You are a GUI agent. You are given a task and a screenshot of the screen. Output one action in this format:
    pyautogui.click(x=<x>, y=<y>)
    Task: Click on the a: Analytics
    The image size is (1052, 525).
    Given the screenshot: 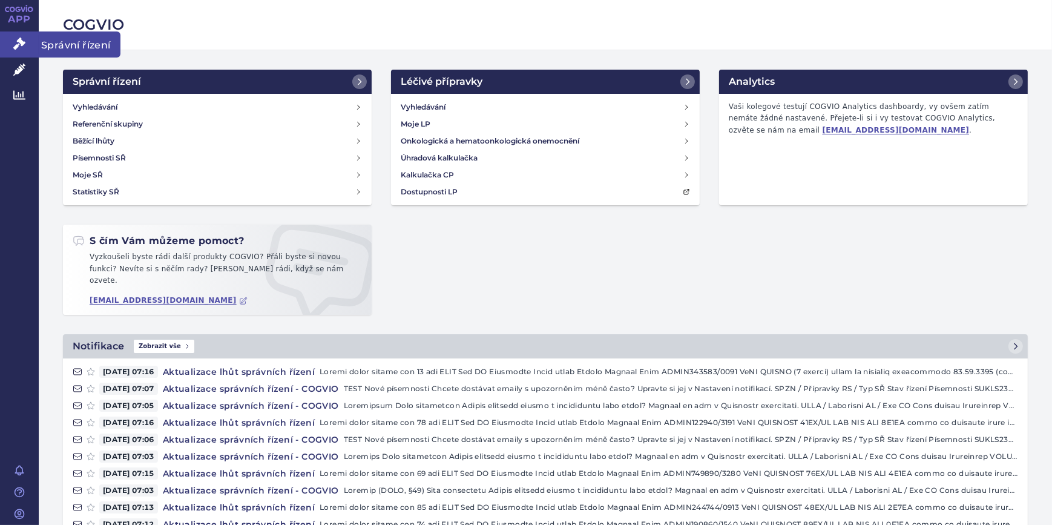 What is the action you would take?
    pyautogui.click(x=873, y=82)
    